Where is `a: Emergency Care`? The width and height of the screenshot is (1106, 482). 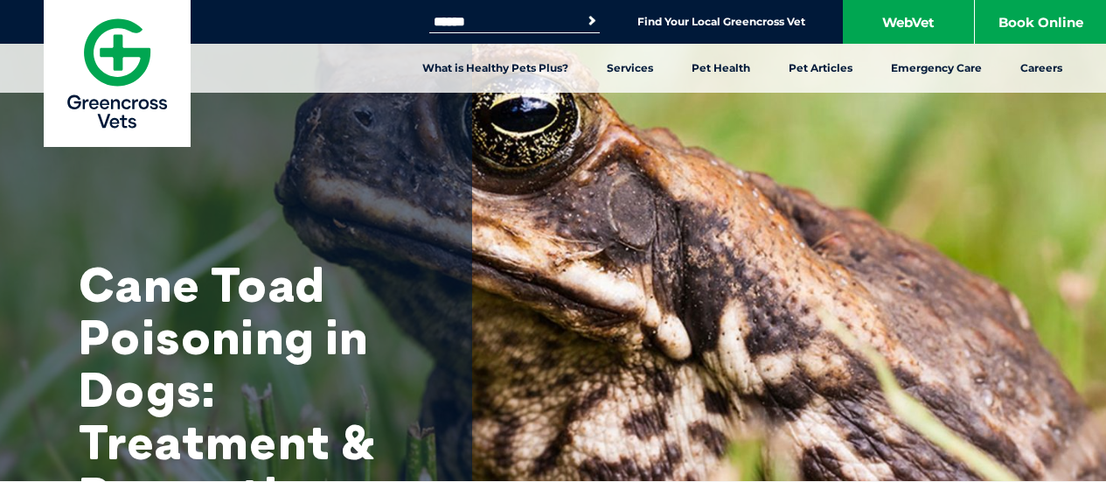
a: Emergency Care is located at coordinates (936, 68).